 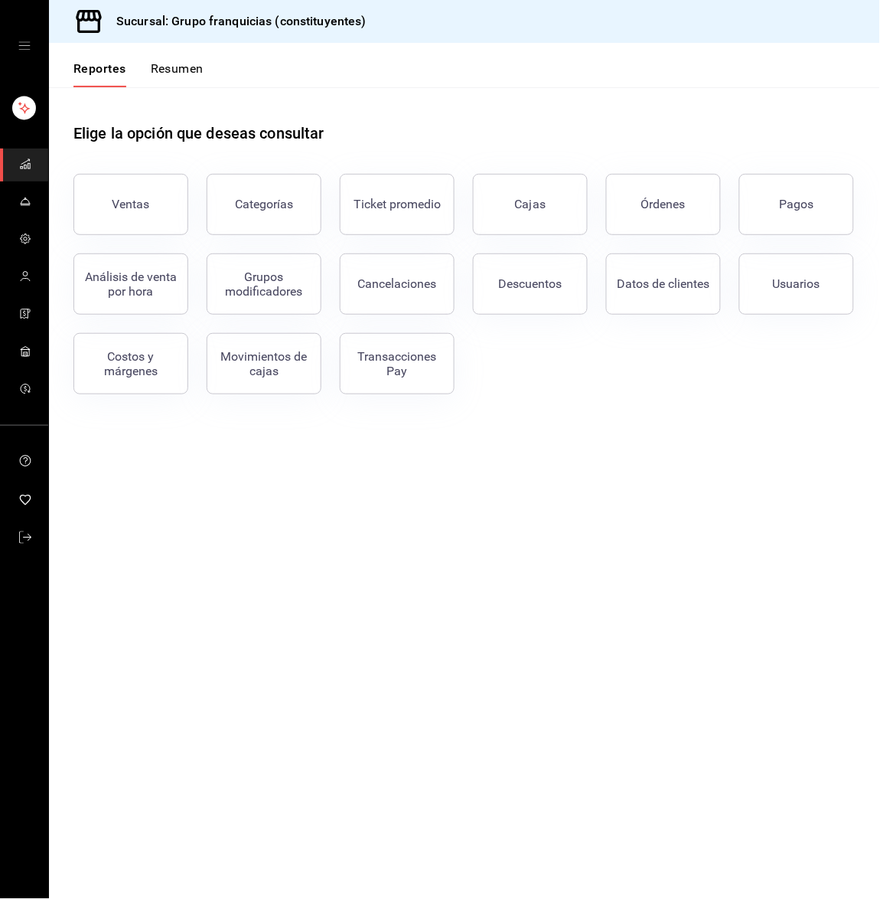 What do you see at coordinates (797, 204) in the screenshot?
I see `div: Pagos` at bounding box center [797, 204].